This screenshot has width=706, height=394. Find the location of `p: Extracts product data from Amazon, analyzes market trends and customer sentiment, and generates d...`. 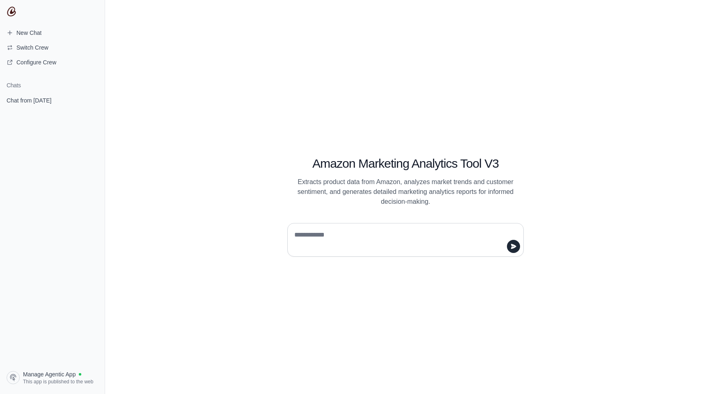

p: Extracts product data from Amazon, analyzes market trends and customer sentiment, and generates d... is located at coordinates (405, 192).